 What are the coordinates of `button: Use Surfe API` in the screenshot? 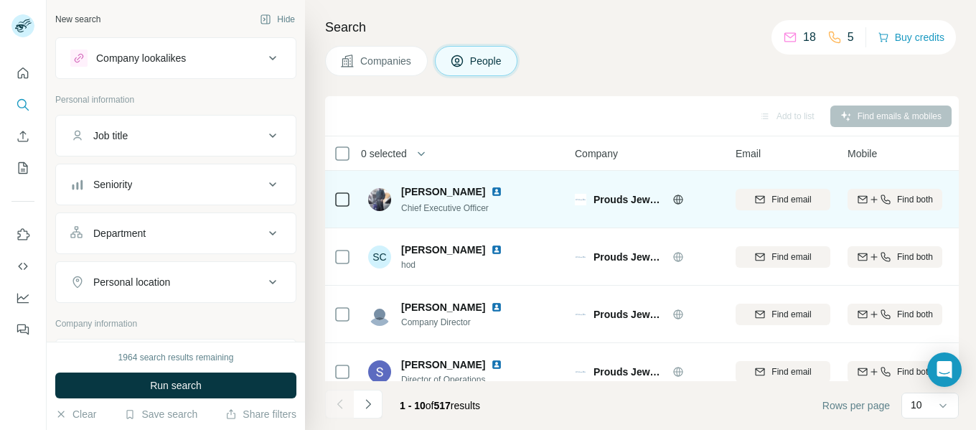 It's located at (23, 266).